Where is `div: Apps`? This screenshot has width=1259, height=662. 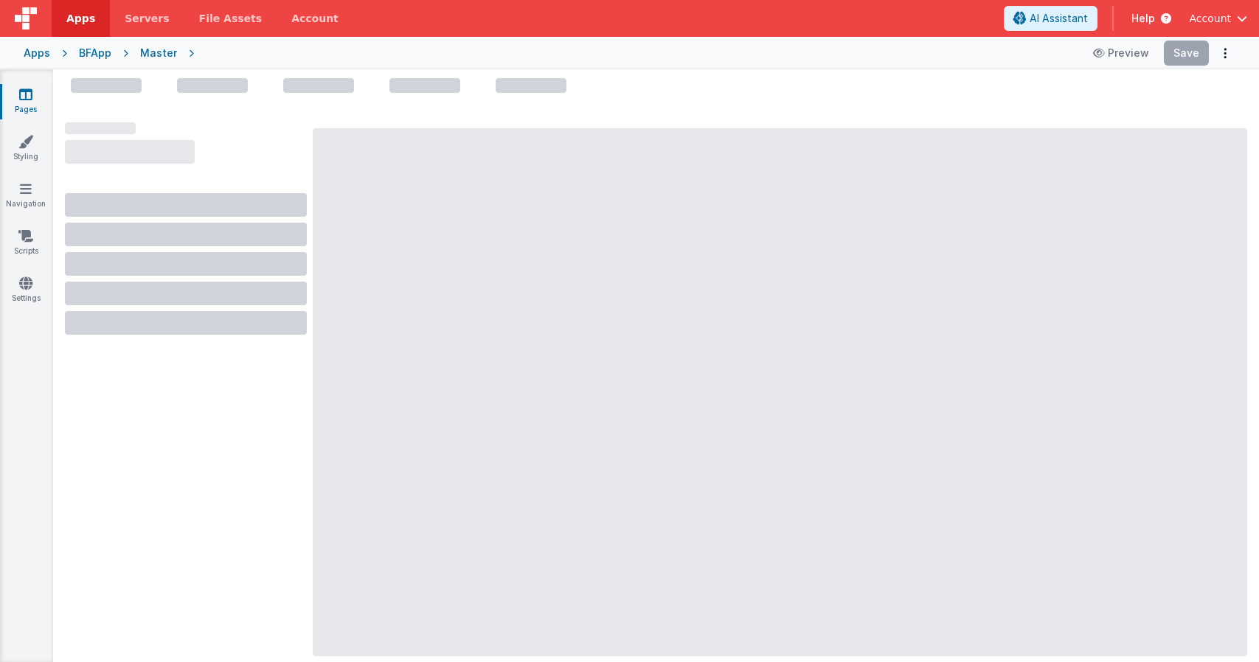
div: Apps is located at coordinates (37, 53).